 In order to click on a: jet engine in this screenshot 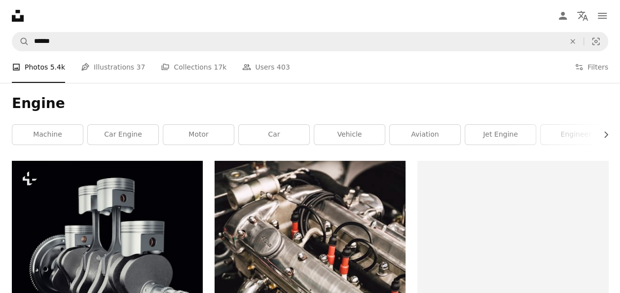, I will do `click(500, 135)`.